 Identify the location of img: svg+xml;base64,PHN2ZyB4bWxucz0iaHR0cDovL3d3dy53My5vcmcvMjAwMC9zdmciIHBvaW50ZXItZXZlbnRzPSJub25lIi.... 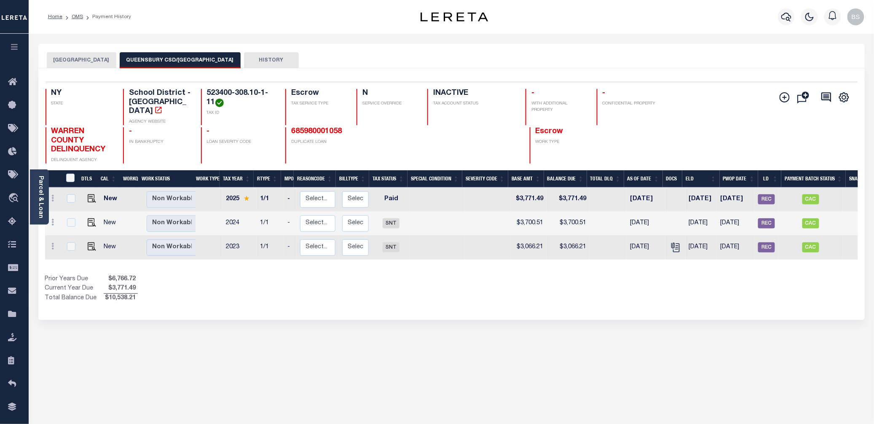
(856, 17).